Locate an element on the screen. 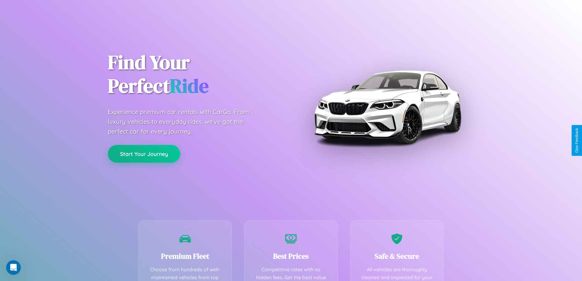 Image resolution: width=582 pixels, height=281 pixels. p: Experience premium car rentals with CarGo. From luxury vehicles to everyday rides, we've got the ... is located at coordinates (184, 122).